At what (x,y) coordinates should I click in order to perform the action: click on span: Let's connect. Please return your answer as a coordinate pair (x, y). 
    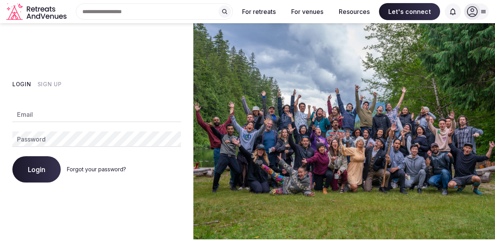
    Looking at the image, I should click on (410, 12).